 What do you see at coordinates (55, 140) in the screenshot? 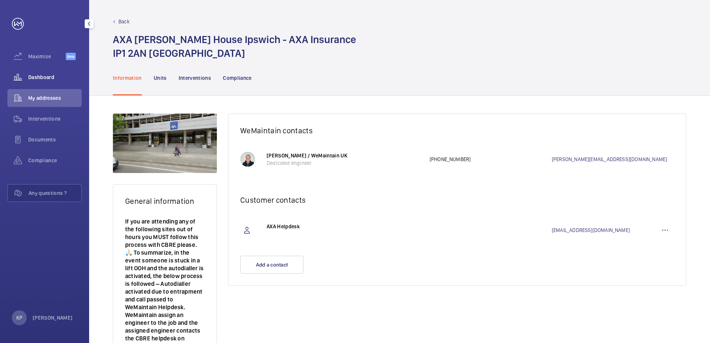
I see `span: Documents` at bounding box center [55, 140].